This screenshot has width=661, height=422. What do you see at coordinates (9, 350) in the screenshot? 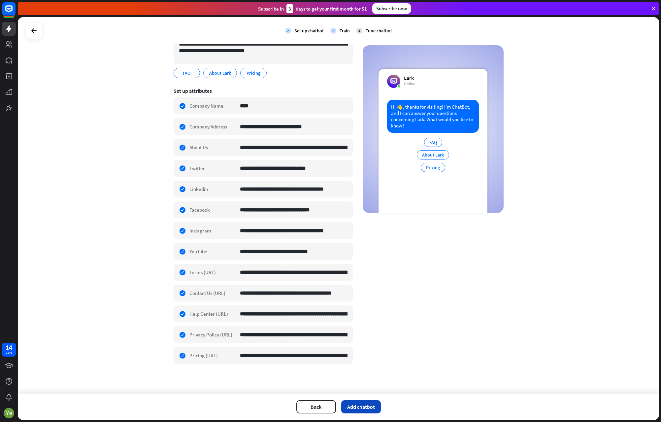
I see `a: 14 days` at bounding box center [9, 350].